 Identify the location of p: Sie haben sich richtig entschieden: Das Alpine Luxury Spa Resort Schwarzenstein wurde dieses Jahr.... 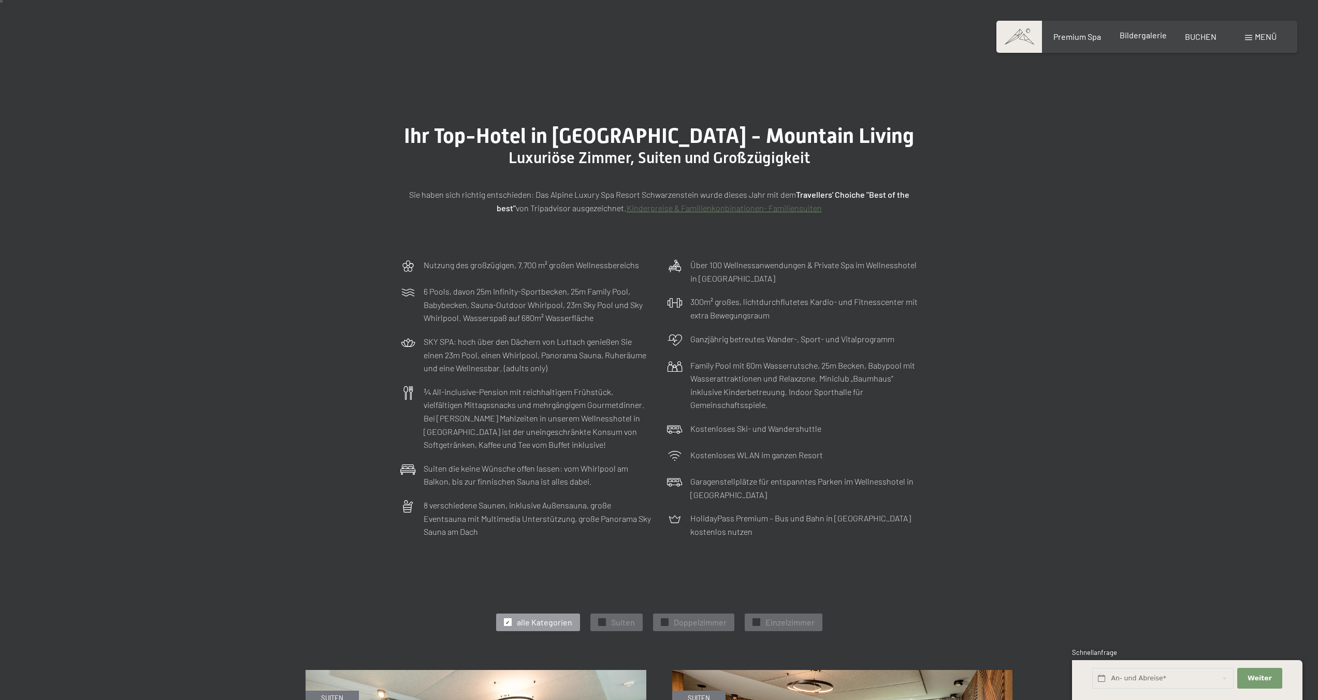
(659, 201).